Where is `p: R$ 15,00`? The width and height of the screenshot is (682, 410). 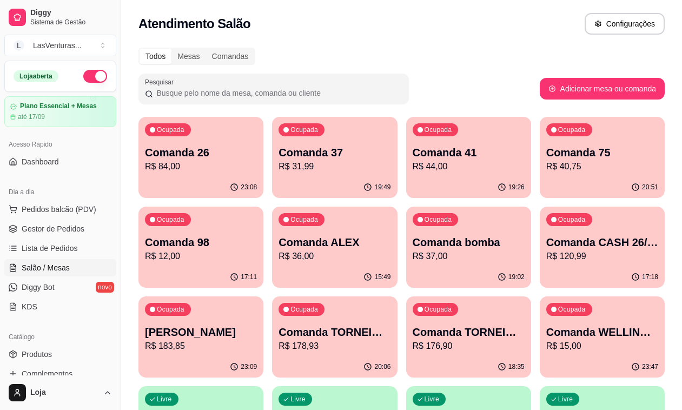 p: R$ 15,00 is located at coordinates (602, 346).